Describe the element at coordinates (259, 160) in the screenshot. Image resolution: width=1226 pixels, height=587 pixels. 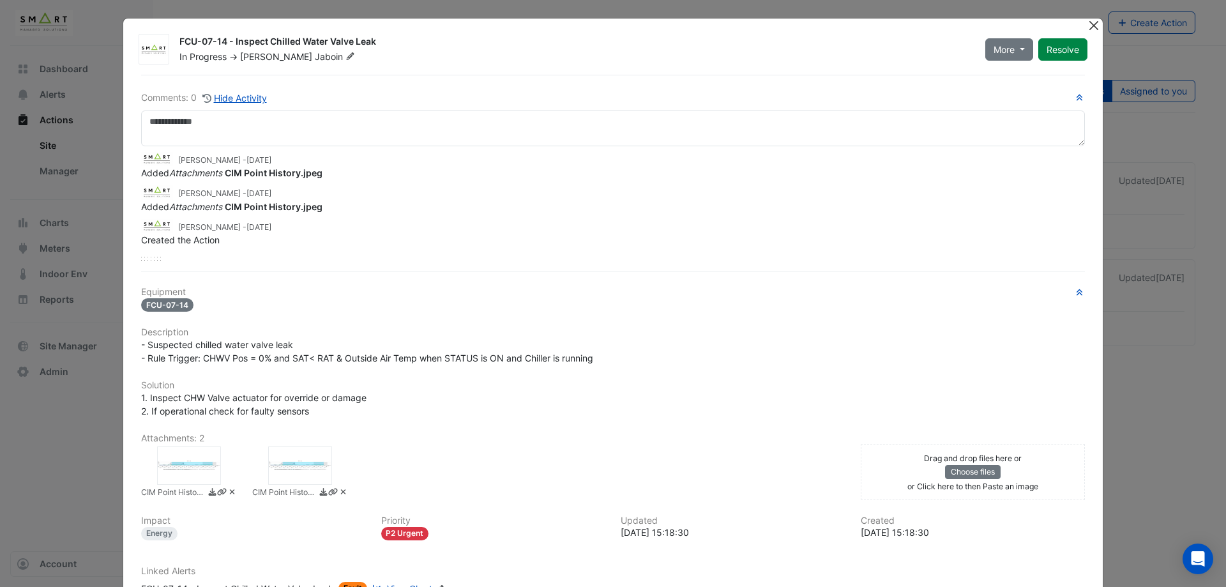
I see `span: 2025-08-12 15:21:40` at that location.